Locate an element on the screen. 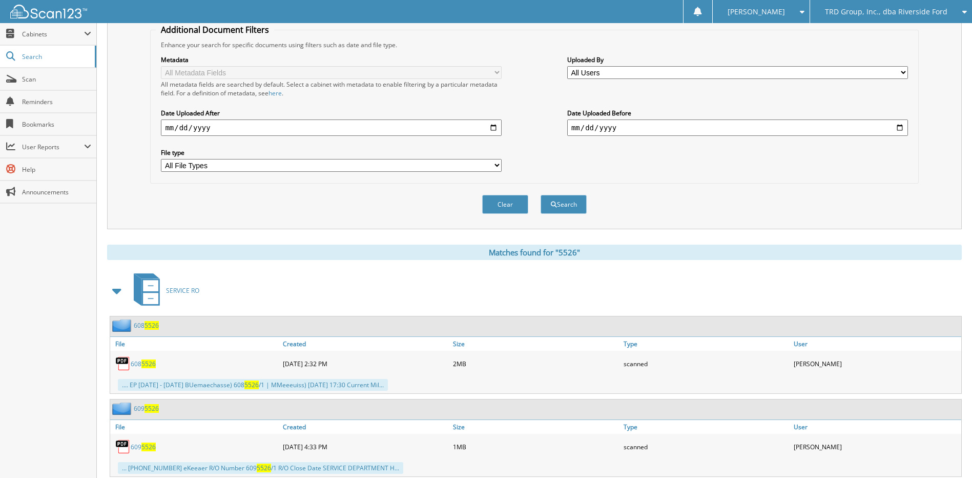 The width and height of the screenshot is (972, 478). div: 1MB is located at coordinates (535, 446).